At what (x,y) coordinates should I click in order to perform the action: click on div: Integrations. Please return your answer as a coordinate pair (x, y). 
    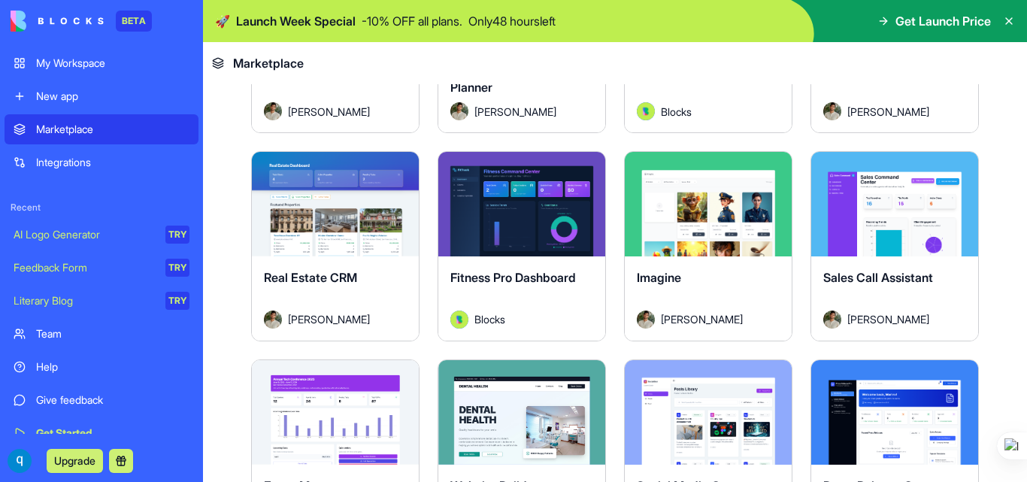
    Looking at the image, I should click on (113, 162).